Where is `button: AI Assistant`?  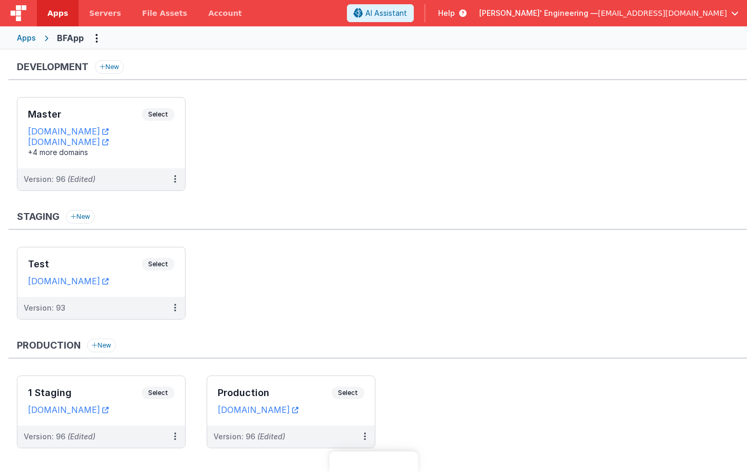
button: AI Assistant is located at coordinates (380, 13).